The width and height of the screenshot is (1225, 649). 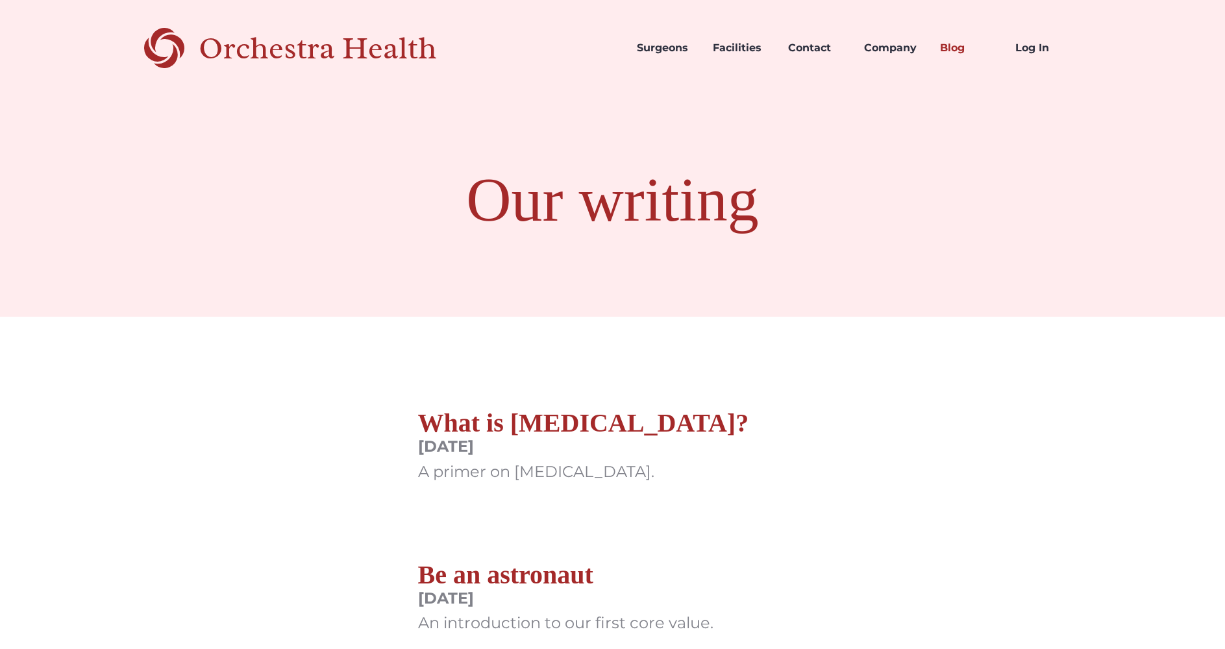 I want to click on div: An introduction to our first core value., so click(x=566, y=623).